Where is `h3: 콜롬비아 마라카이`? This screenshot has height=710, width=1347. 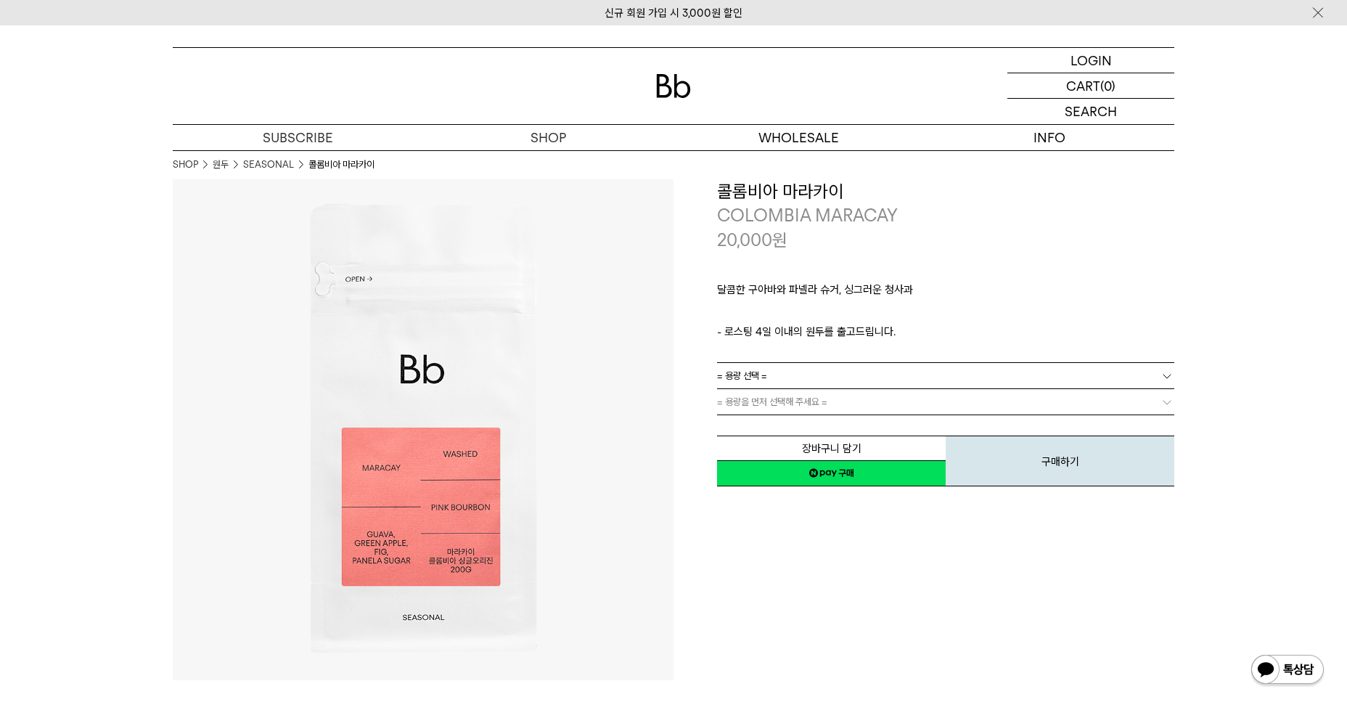
h3: 콜롬비아 마라카이 is located at coordinates (946, 192).